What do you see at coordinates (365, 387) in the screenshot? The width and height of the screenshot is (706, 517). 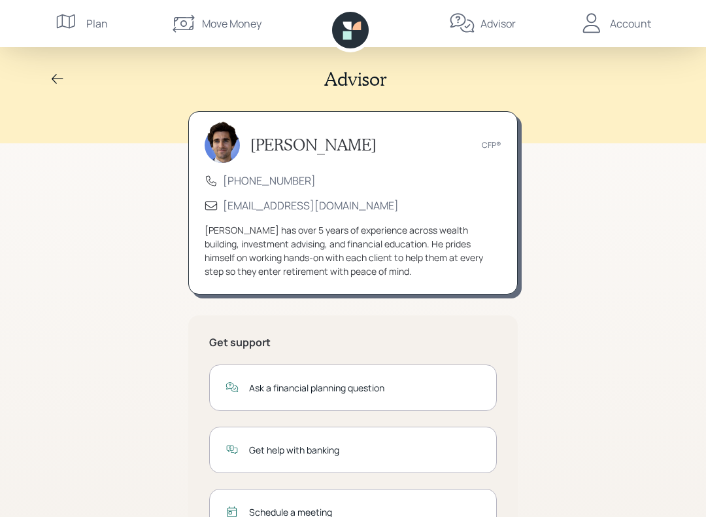 I see `div: Ask a financial planning question` at bounding box center [365, 387].